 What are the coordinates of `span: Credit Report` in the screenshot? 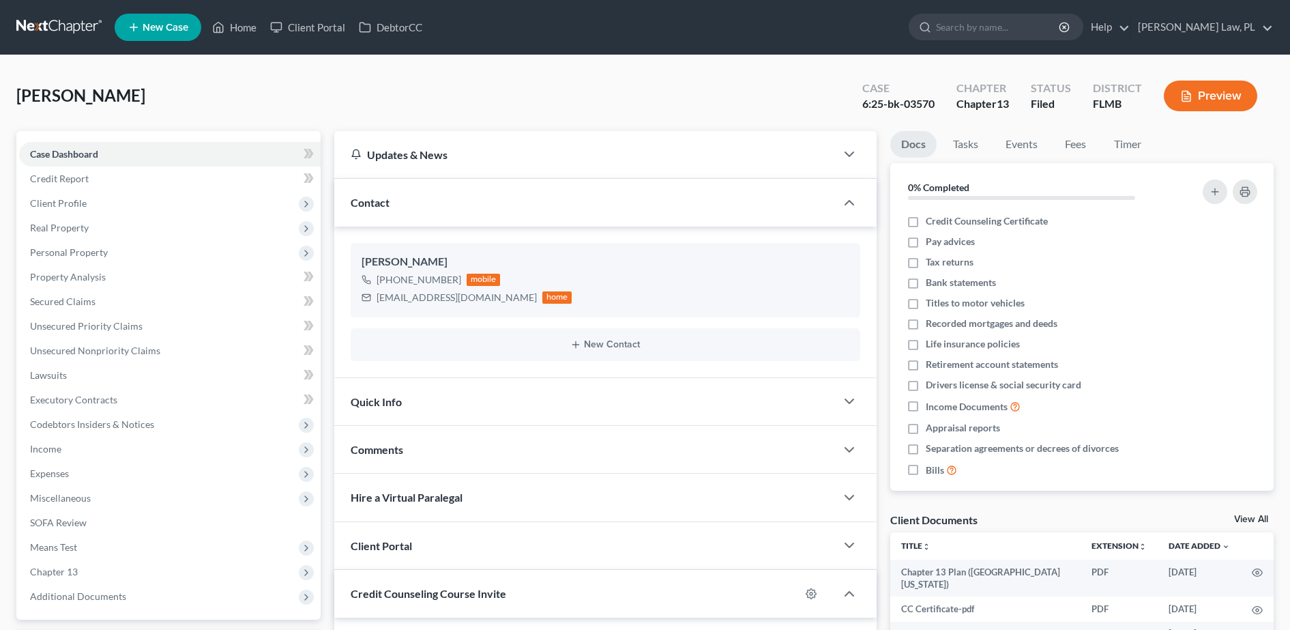 It's located at (59, 178).